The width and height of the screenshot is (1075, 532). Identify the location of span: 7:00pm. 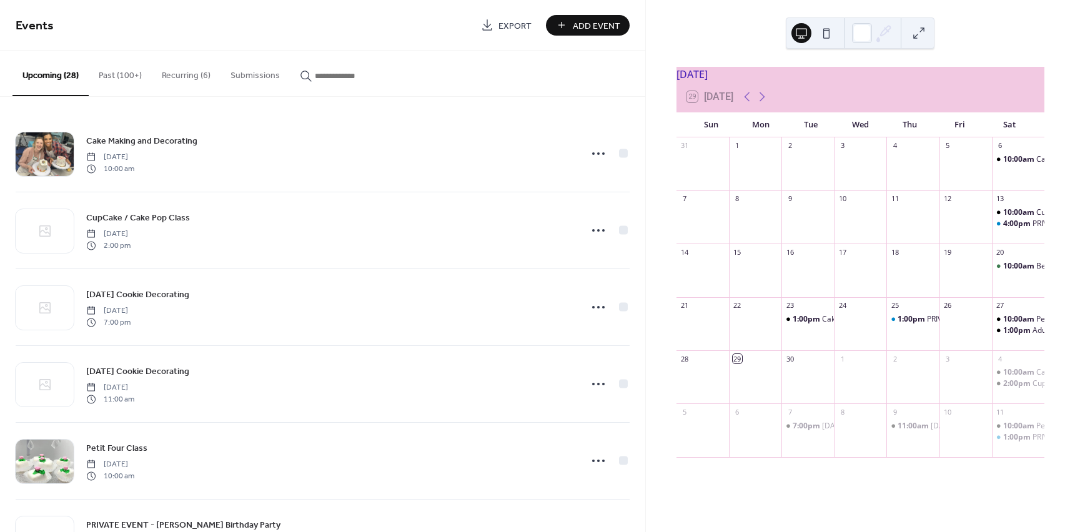
(807, 426).